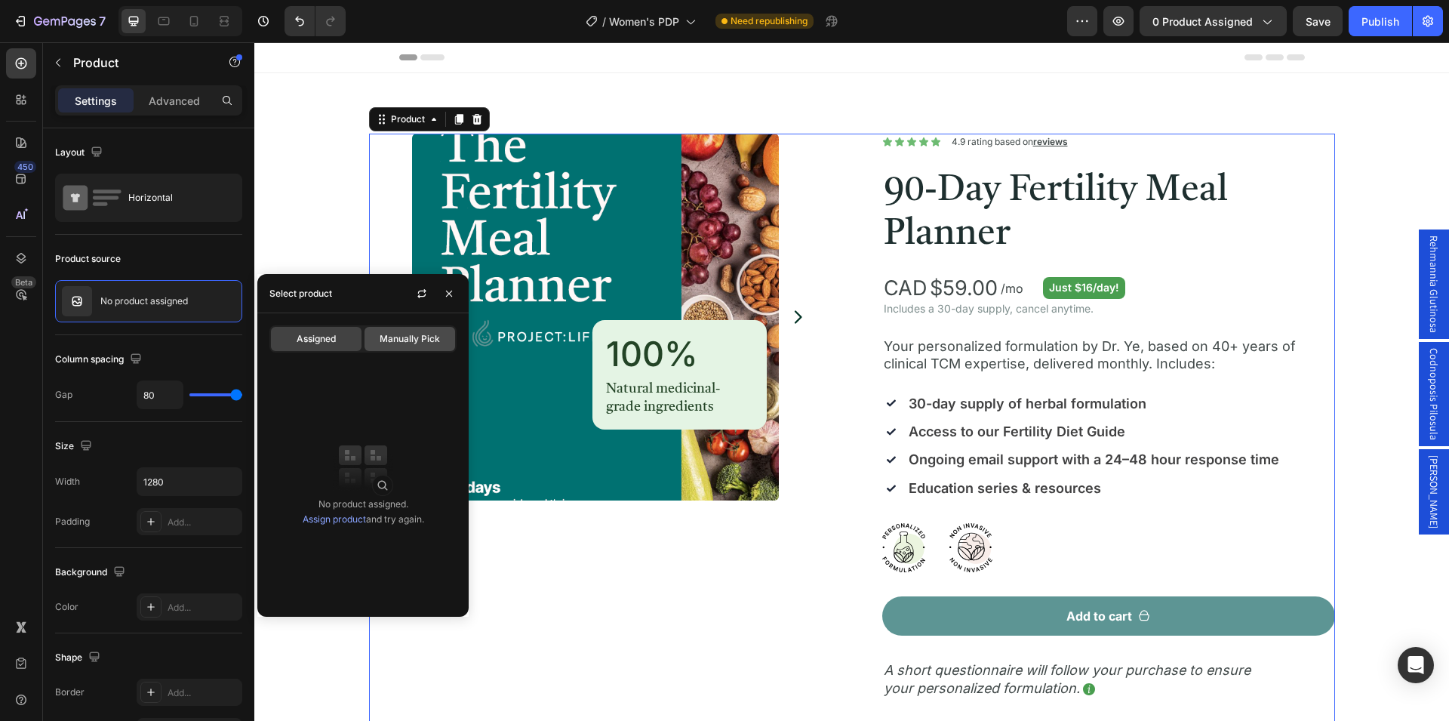 The width and height of the screenshot is (1449, 721). I want to click on div: No product assigned. and try again., so click(363, 512).